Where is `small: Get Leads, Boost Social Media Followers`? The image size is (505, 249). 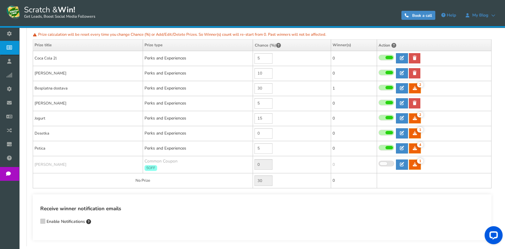
small: Get Leads, Boost Social Media Followers is located at coordinates (60, 17).